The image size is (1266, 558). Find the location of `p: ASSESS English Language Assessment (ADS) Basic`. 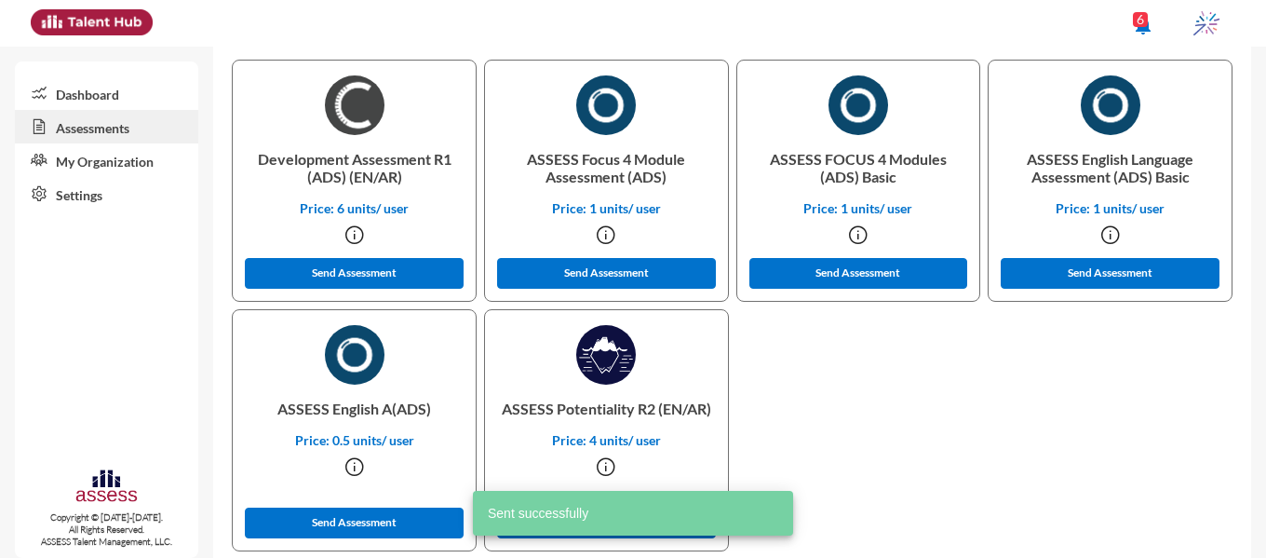

p: ASSESS English Language Assessment (ADS) Basic is located at coordinates (1110, 168).